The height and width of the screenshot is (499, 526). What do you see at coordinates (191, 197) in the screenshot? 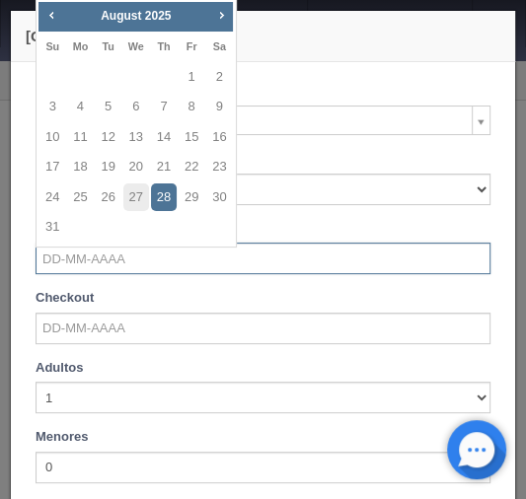
I see `a: 29` at bounding box center [191, 197].